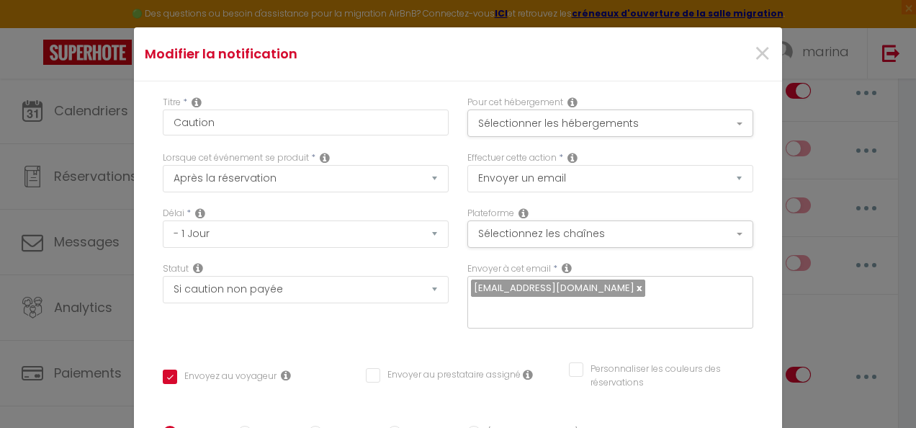  Describe the element at coordinates (171, 102) in the screenshot. I see `label: Titre` at that location.